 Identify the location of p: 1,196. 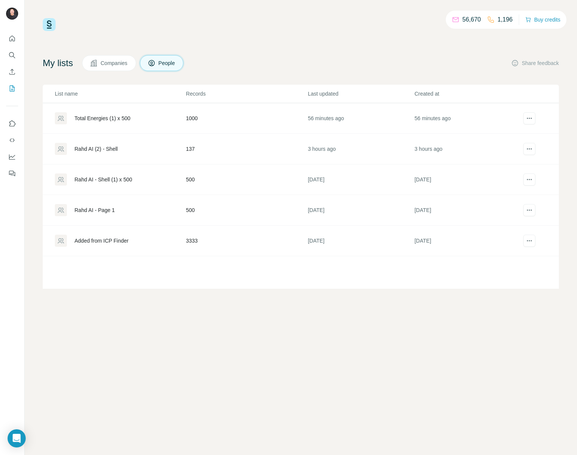
(505, 20).